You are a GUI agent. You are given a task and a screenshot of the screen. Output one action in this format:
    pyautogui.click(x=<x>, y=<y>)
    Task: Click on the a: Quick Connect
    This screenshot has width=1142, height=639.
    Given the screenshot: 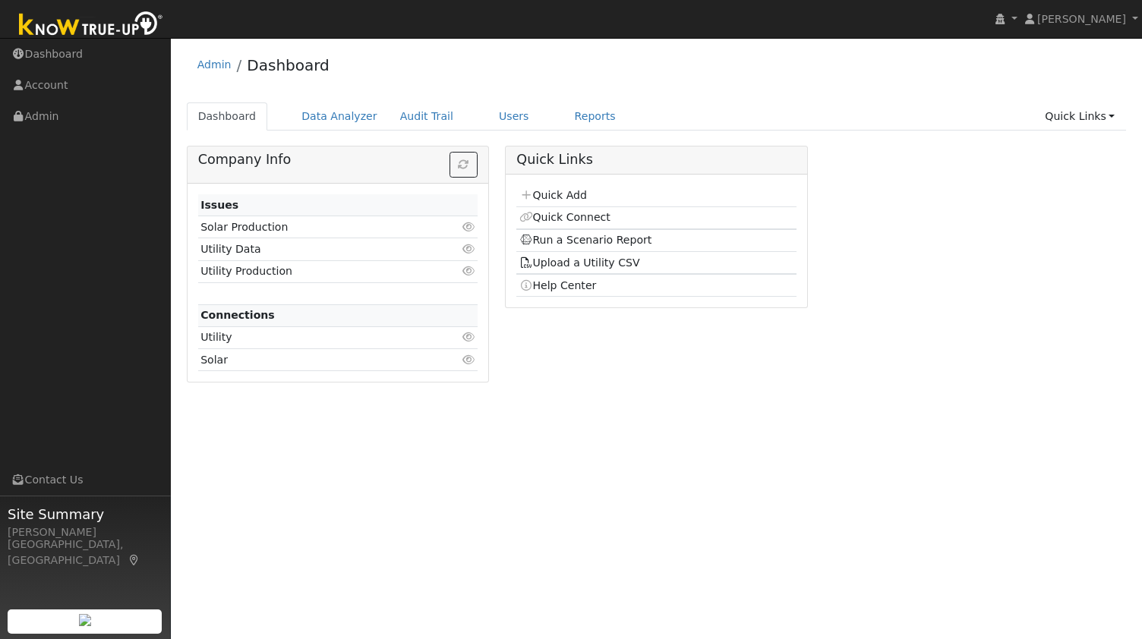 What is the action you would take?
    pyautogui.click(x=565, y=217)
    